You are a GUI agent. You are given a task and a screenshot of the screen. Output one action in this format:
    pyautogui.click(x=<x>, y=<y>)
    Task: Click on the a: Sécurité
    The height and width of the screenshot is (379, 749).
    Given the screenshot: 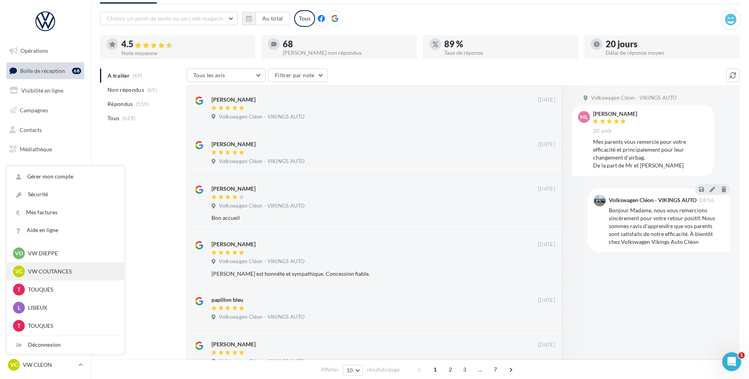 What is the action you would take?
    pyautogui.click(x=65, y=194)
    